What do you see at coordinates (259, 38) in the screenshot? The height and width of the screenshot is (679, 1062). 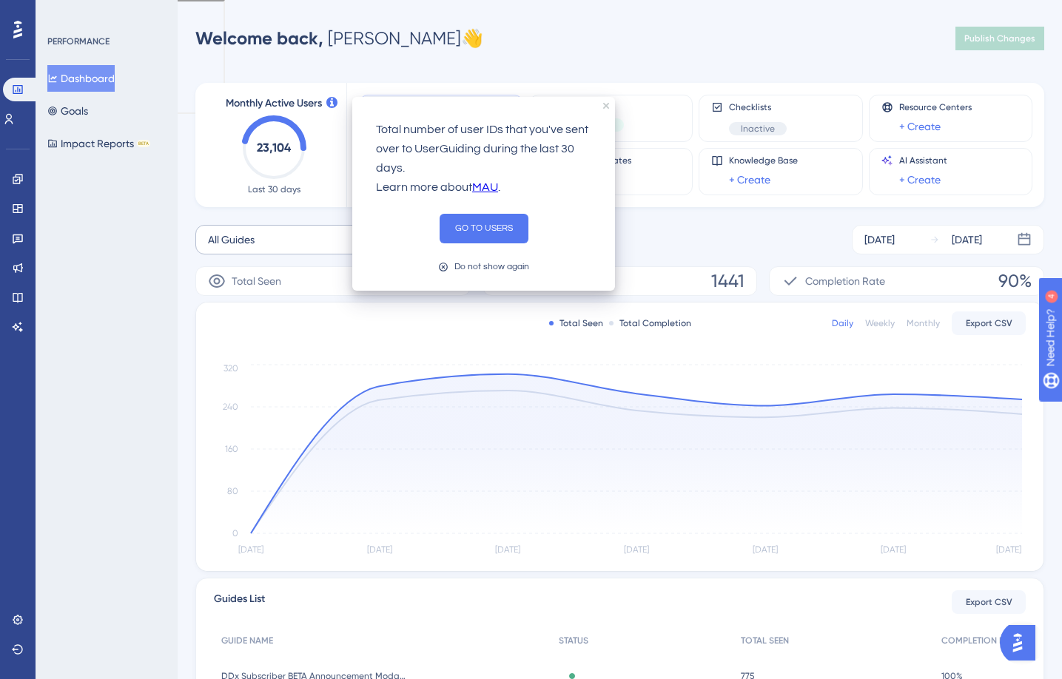 I see `span: Welcome back,` at bounding box center [259, 38].